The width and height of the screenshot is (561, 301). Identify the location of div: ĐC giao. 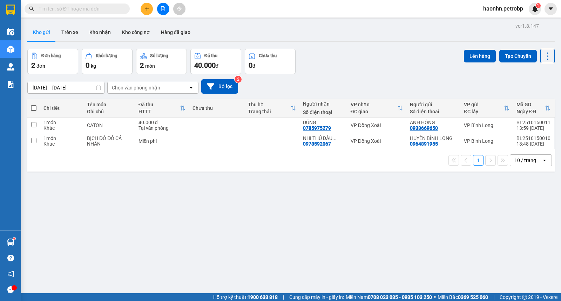
(374, 111).